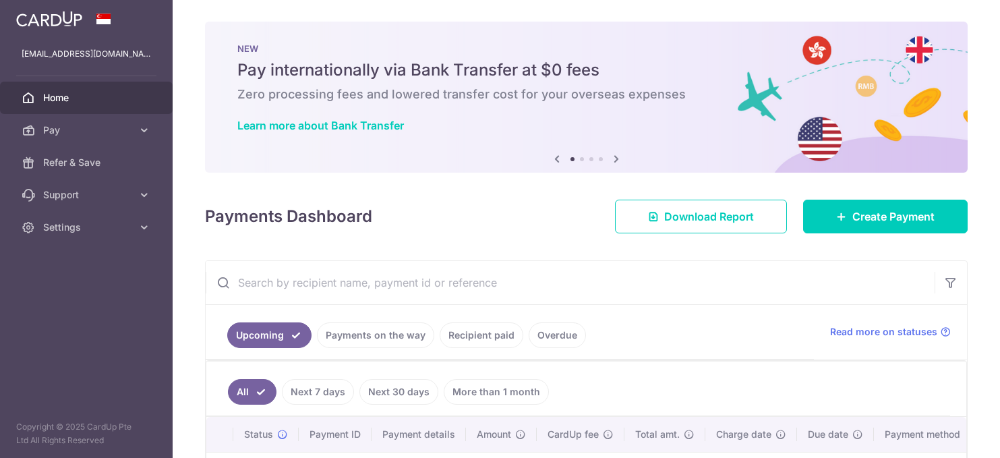 The height and width of the screenshot is (458, 1000). What do you see at coordinates (744, 434) in the screenshot?
I see `span: Charge date` at bounding box center [744, 434].